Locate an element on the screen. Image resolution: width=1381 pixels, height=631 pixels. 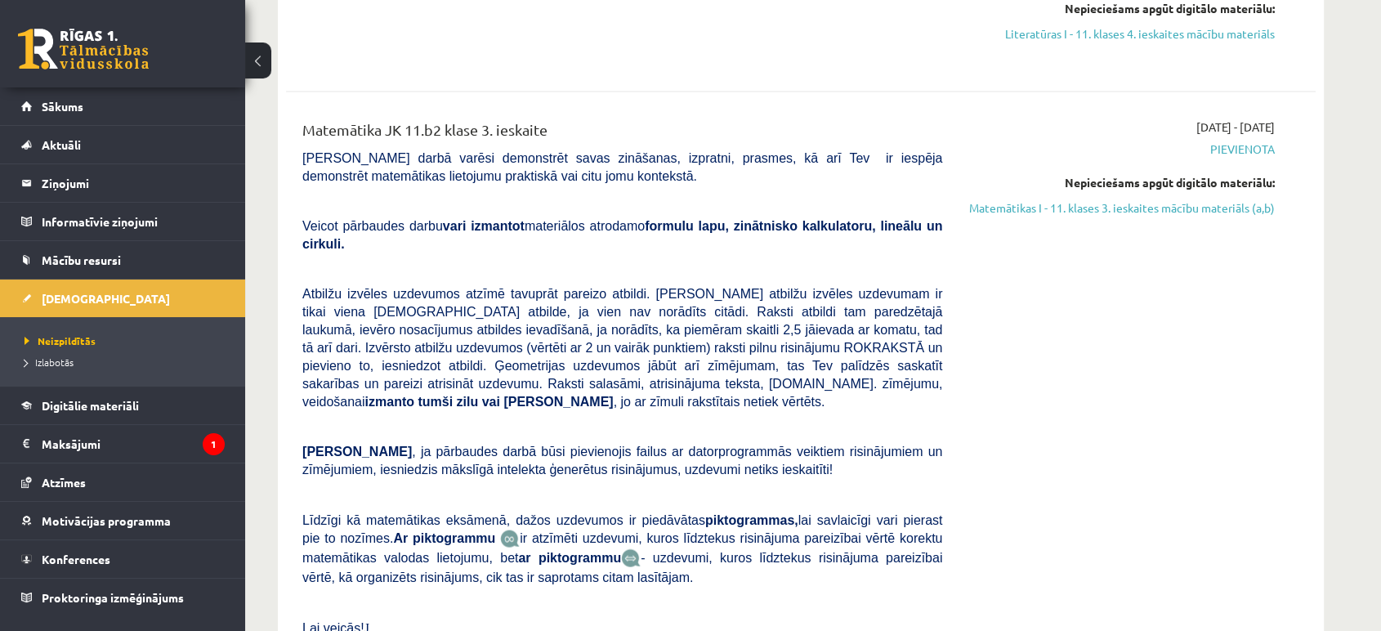
div: Matemātika JK 11.b2 klase 3. ieskaite is located at coordinates (622, 133).